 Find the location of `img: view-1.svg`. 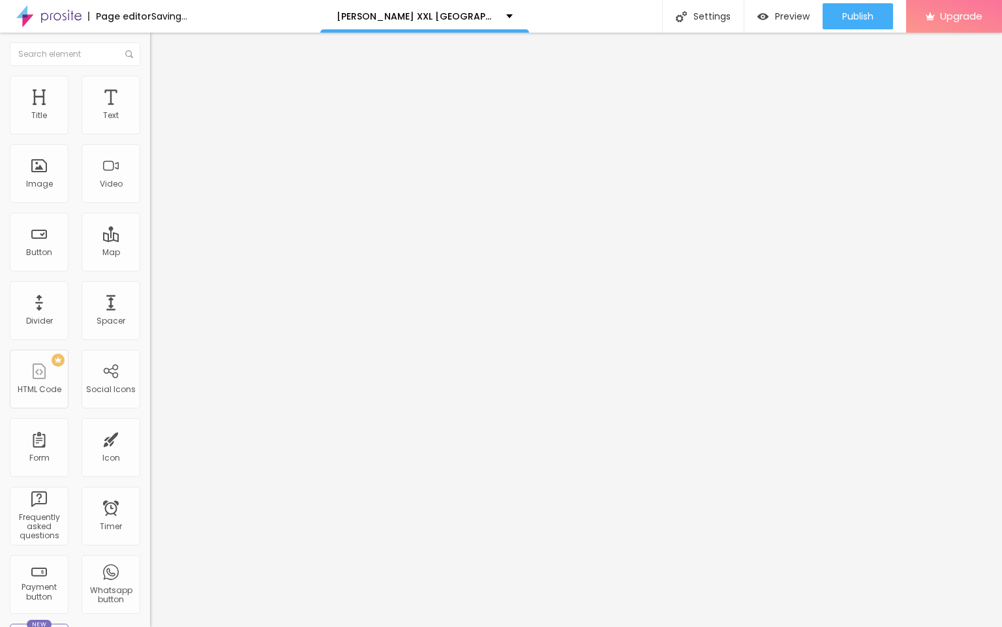

img: view-1.svg is located at coordinates (762, 16).